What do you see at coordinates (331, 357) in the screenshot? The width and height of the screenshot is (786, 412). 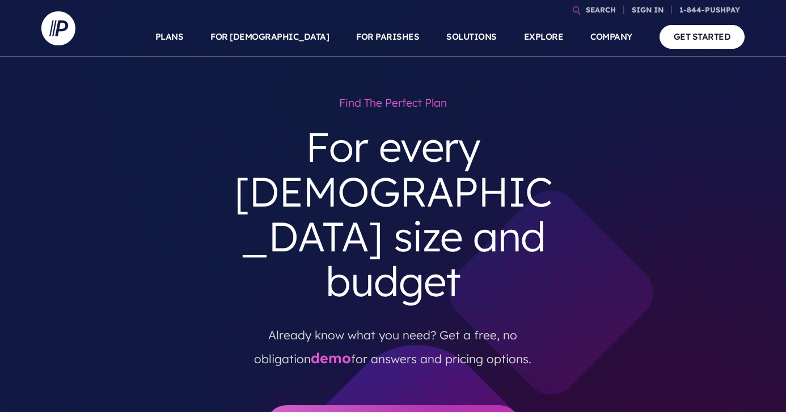 I see `a: demo` at bounding box center [331, 357].